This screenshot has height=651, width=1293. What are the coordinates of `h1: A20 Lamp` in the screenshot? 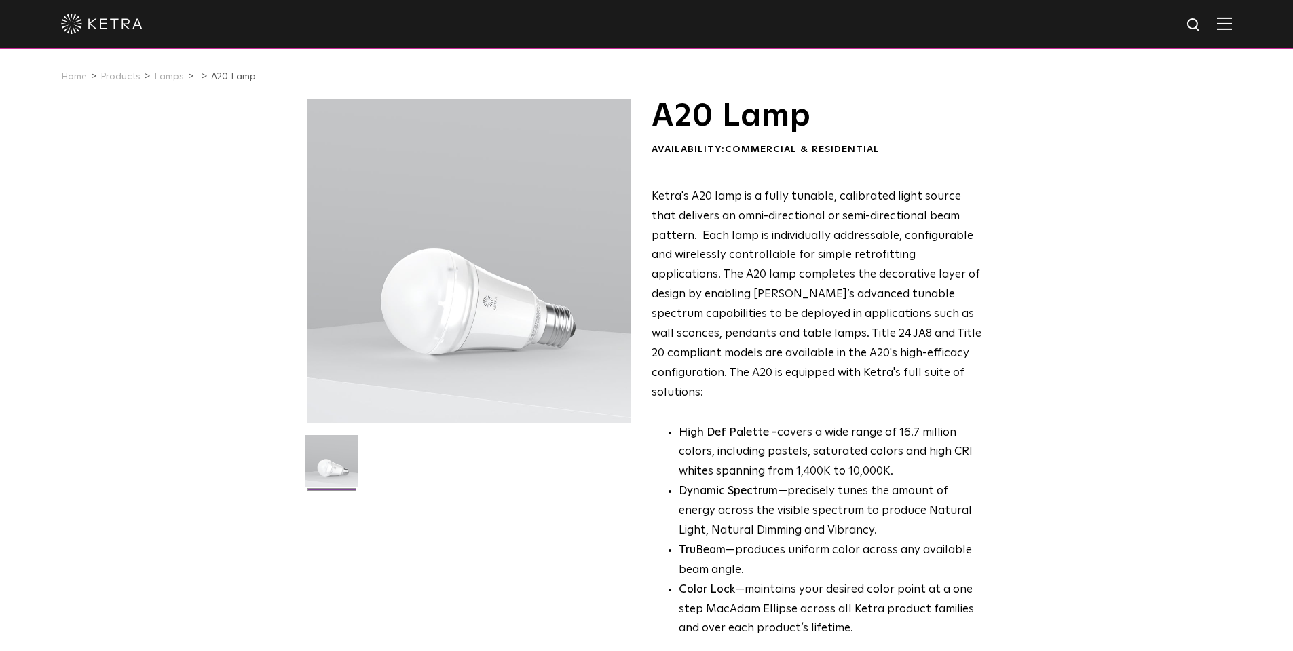 It's located at (816, 116).